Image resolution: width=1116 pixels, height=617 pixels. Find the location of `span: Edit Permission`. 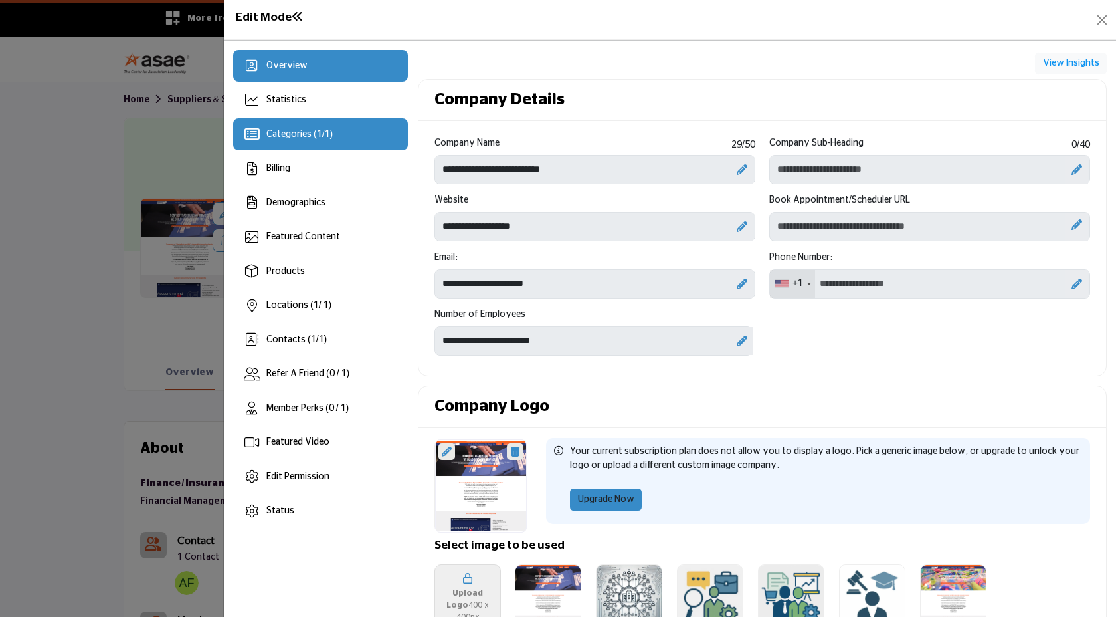

span: Edit Permission is located at coordinates (298, 476).